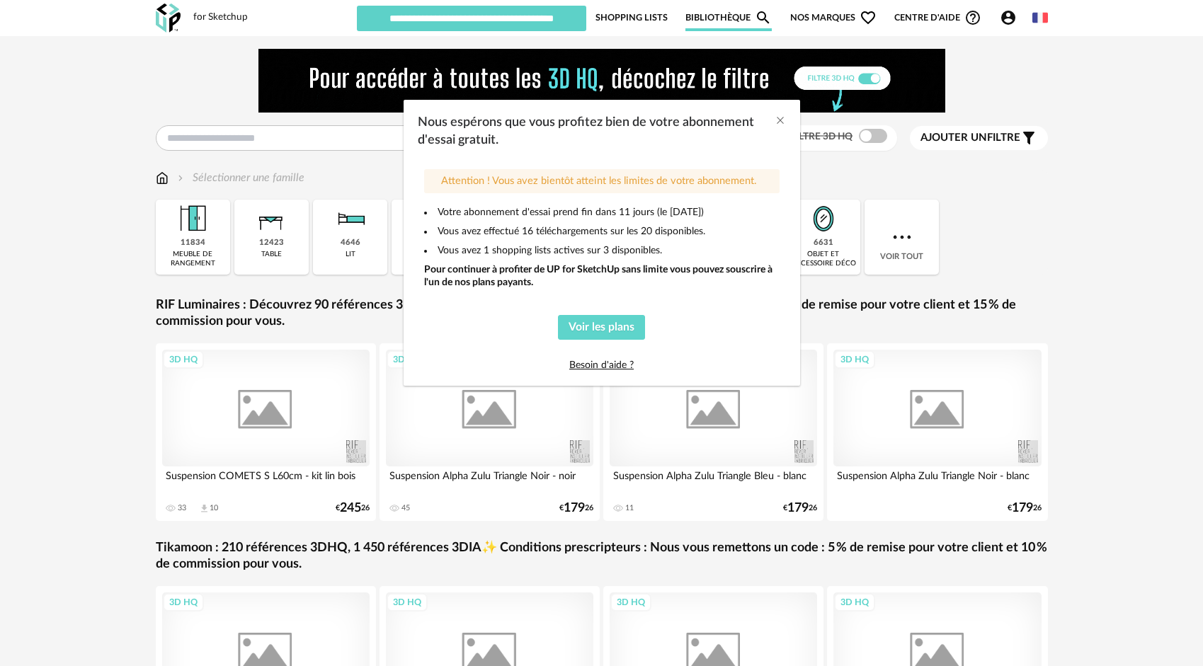  What do you see at coordinates (598, 180) in the screenshot?
I see `span: Attention ! Vous avez bientôt atteint les limites de votre abonnement.` at bounding box center [598, 180].